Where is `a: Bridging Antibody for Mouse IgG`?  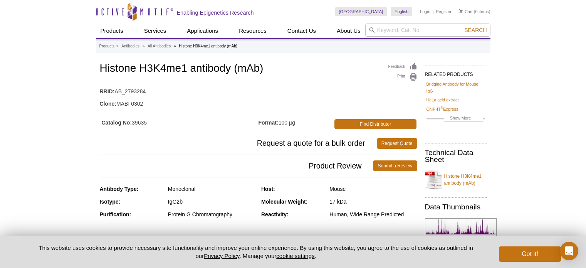 a: Bridging Antibody for Mouse IgG is located at coordinates (456, 87).